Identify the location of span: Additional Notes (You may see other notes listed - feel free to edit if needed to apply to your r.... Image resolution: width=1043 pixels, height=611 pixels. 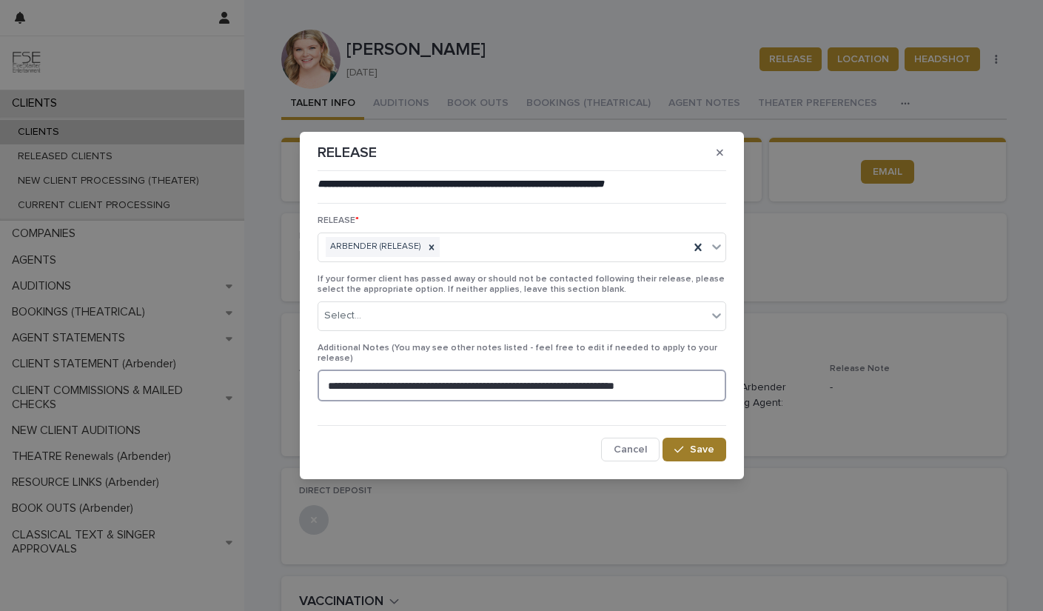
(518, 353).